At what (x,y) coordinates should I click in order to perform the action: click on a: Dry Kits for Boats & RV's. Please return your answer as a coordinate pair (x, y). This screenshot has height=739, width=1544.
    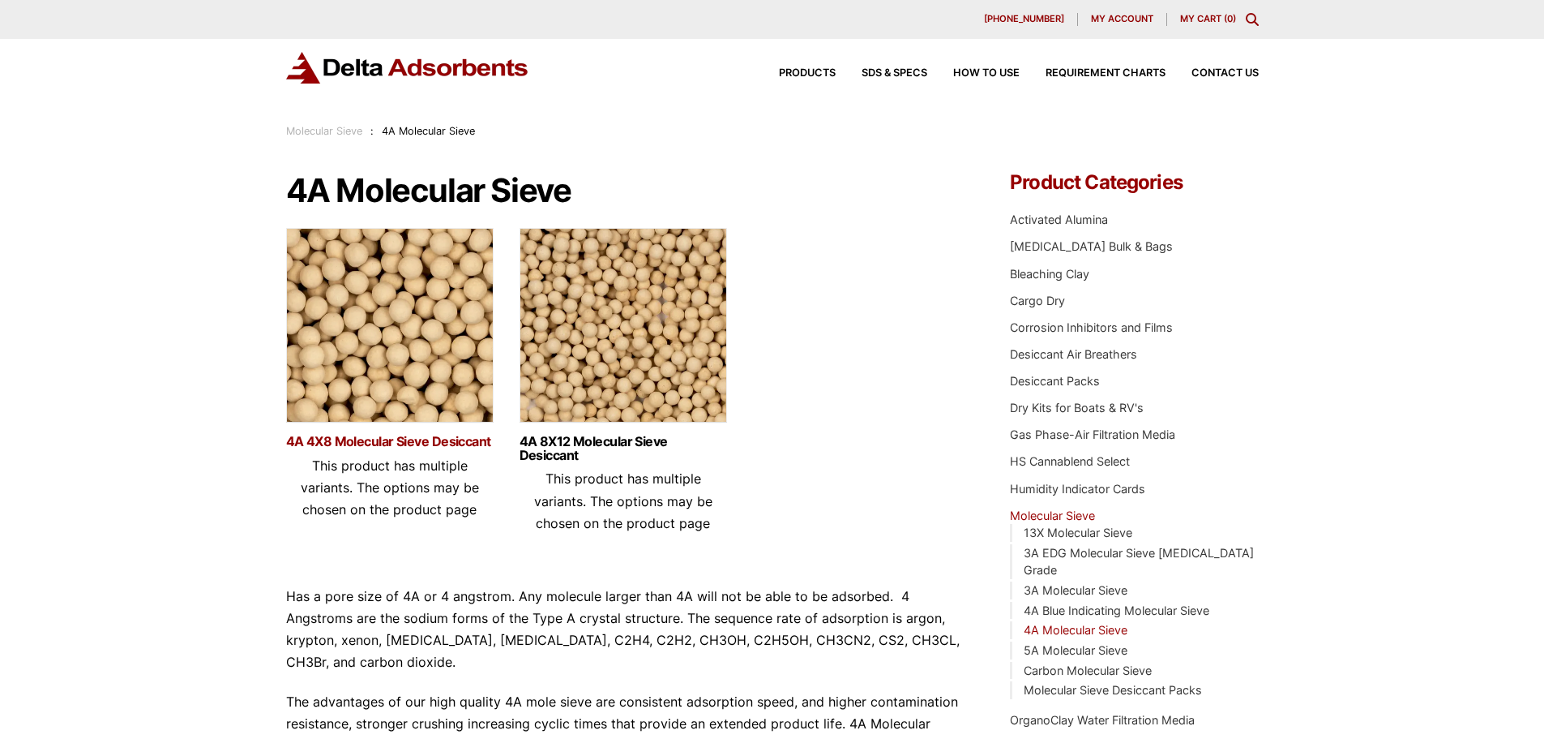
    Looking at the image, I should click on (1077, 407).